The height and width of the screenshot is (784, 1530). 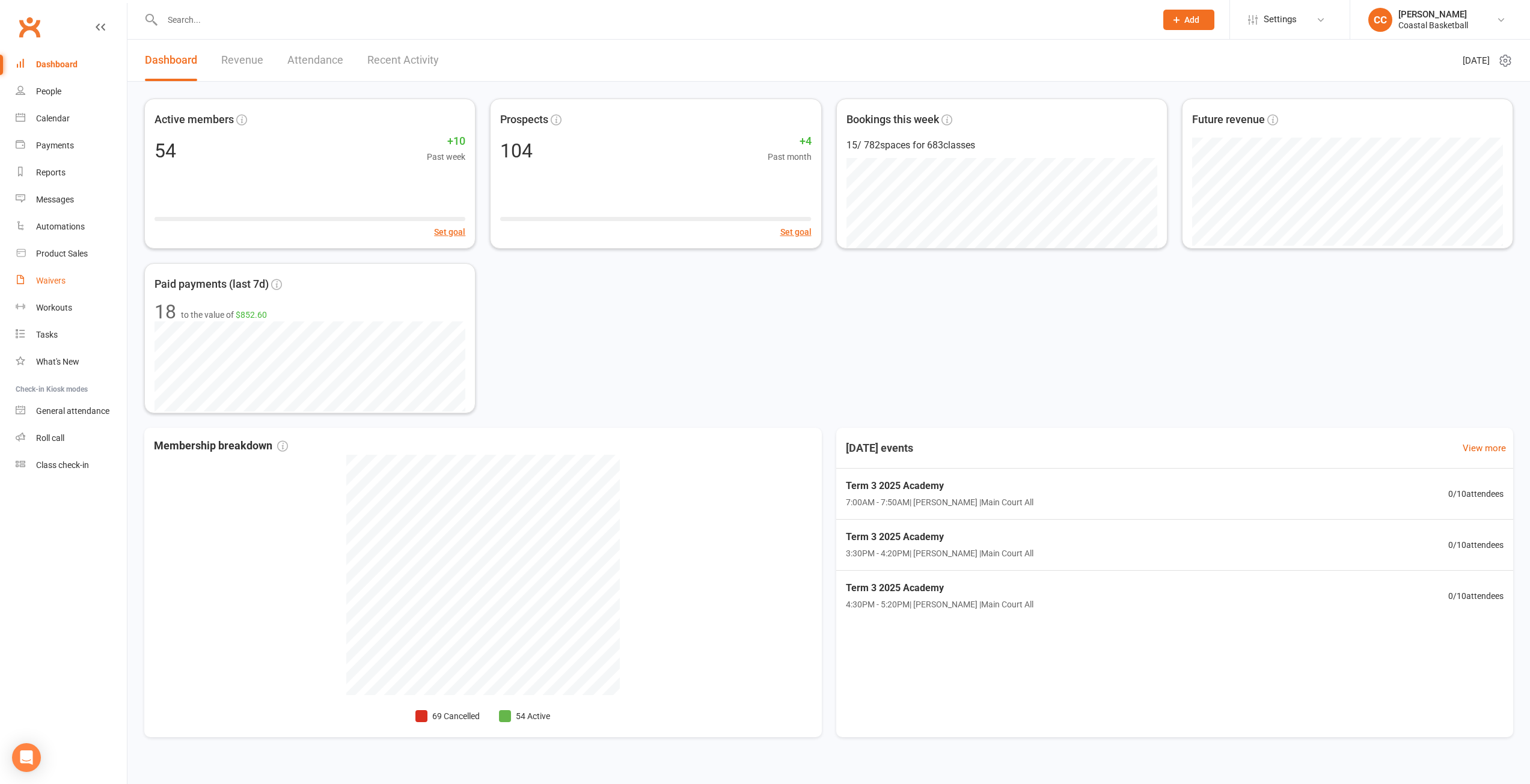 I want to click on div: CC, so click(x=1380, y=20).